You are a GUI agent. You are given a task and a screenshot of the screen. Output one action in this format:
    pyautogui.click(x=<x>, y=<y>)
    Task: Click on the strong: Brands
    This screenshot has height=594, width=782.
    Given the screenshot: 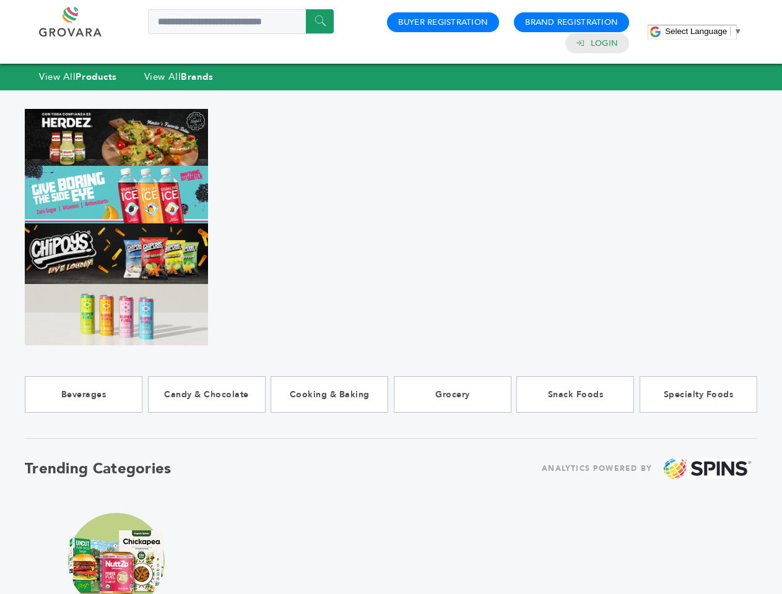 What is the action you would take?
    pyautogui.click(x=197, y=77)
    